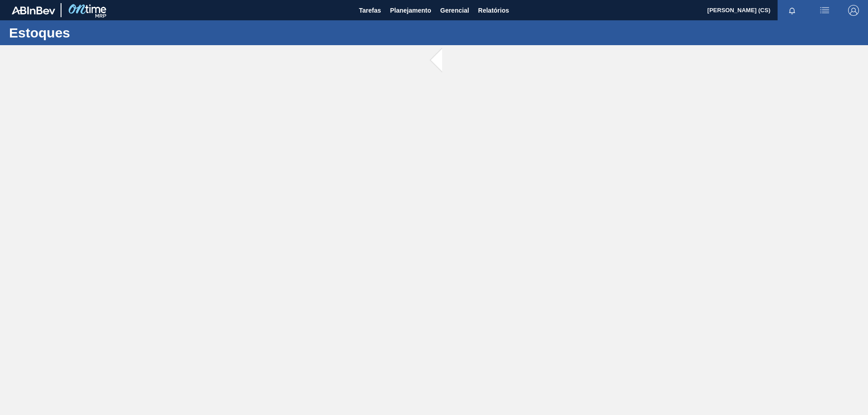 The width and height of the screenshot is (868, 415). Describe the element at coordinates (494, 10) in the screenshot. I see `span: Relatórios` at that location.